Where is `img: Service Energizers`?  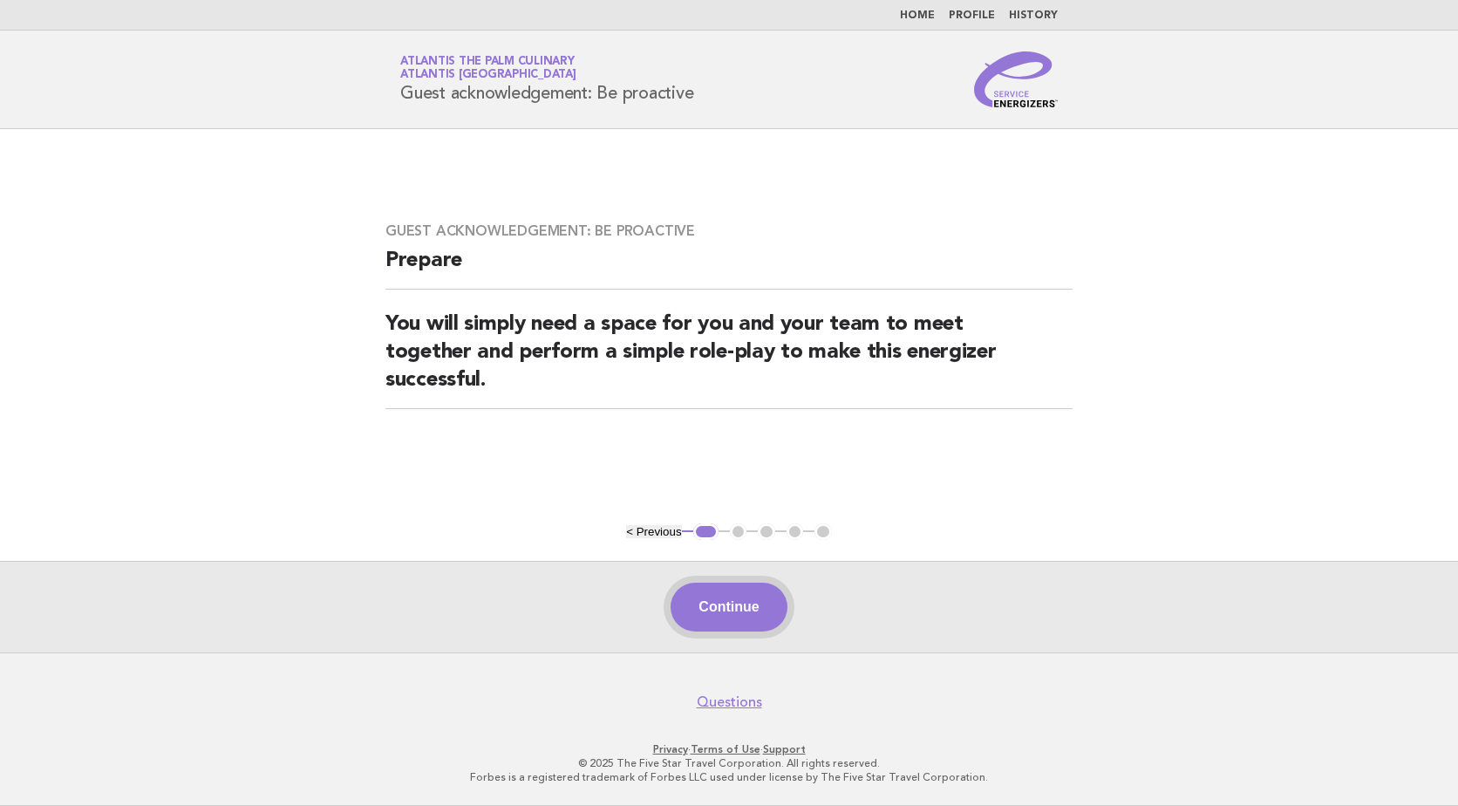 img: Service Energizers is located at coordinates (1016, 79).